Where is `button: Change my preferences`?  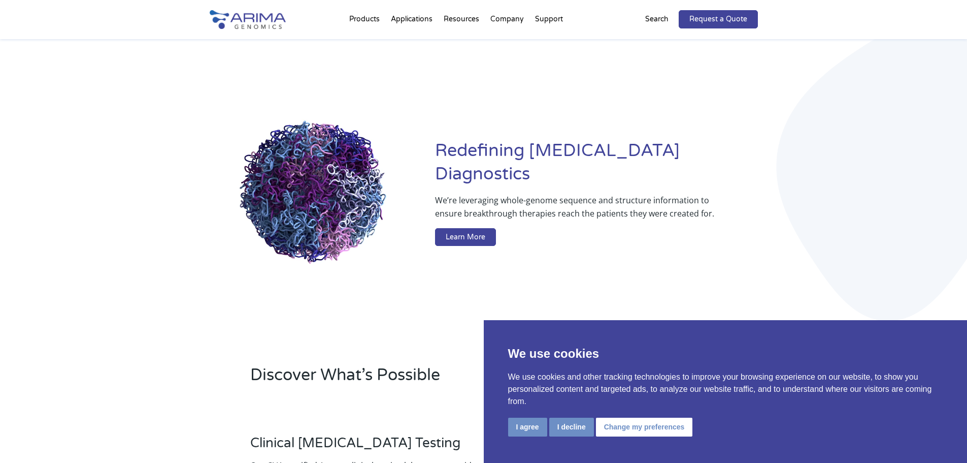
button: Change my preferences is located at coordinates (644, 427).